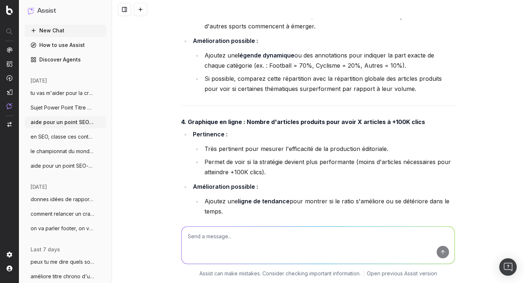 The height and width of the screenshot is (283, 524). I want to click on span: peux tu me dire quels sont les fiches jo, so click(63, 262).